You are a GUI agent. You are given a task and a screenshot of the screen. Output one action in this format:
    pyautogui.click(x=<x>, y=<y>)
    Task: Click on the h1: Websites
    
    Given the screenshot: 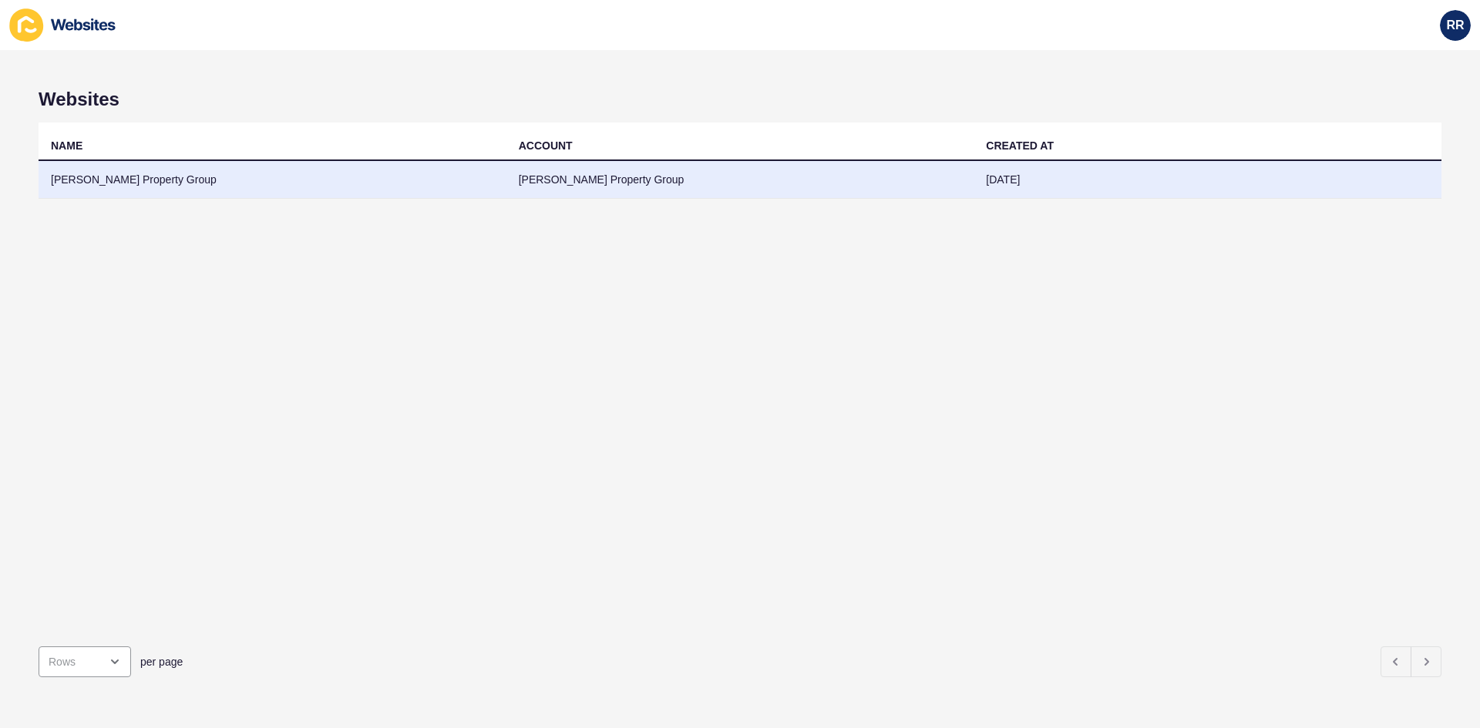 What is the action you would take?
    pyautogui.click(x=740, y=99)
    